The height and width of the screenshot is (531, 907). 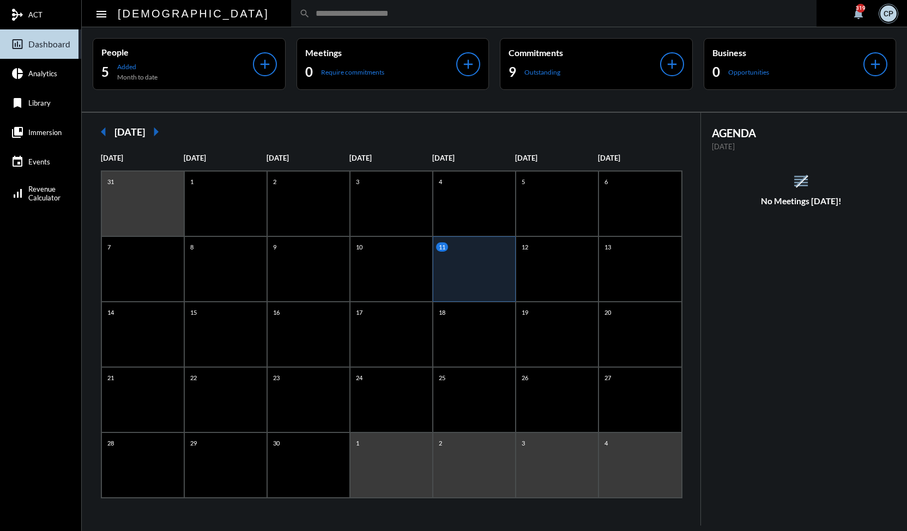 What do you see at coordinates (109, 247) in the screenshot?
I see `p: 7` at bounding box center [109, 247].